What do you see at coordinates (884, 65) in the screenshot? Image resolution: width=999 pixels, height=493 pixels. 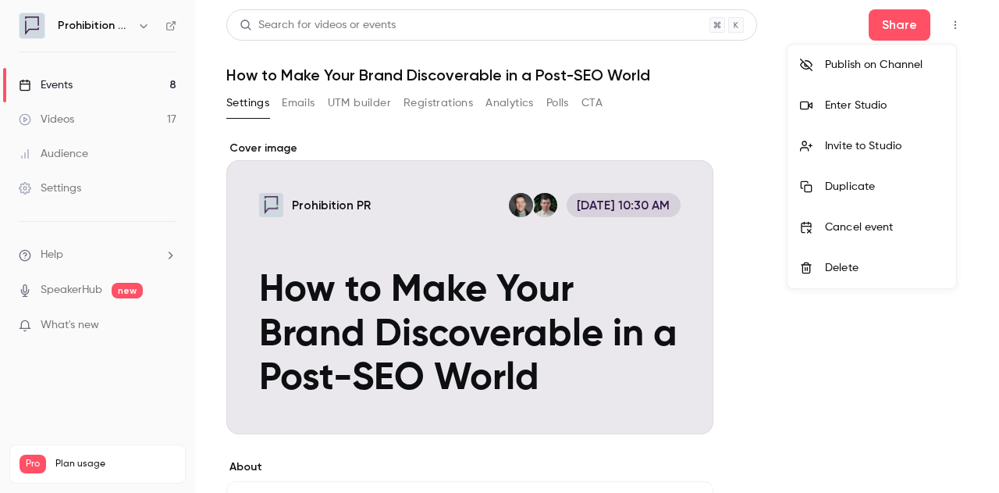 I see `div: Publish on Channel` at bounding box center [884, 65].